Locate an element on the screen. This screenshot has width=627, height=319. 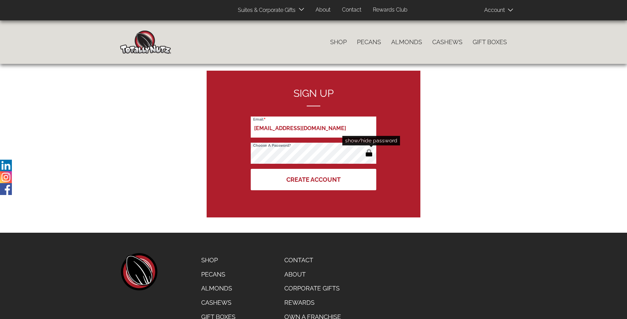
a: Corporate Gifts is located at coordinates (313, 288).